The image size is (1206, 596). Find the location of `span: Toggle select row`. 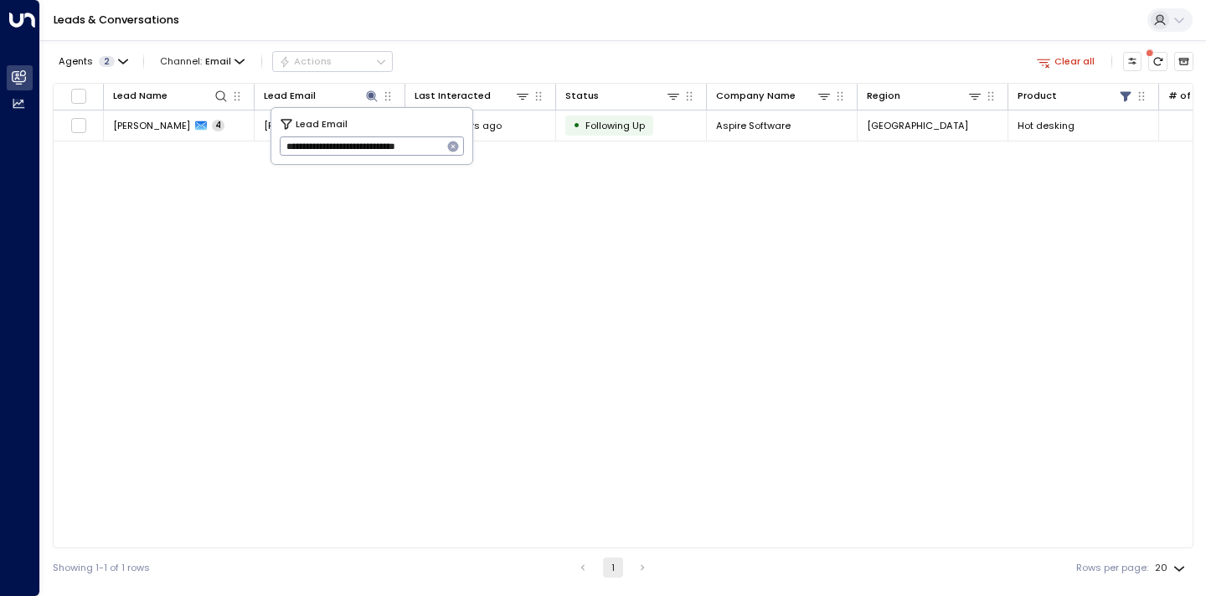

span: Toggle select row is located at coordinates (79, 126).